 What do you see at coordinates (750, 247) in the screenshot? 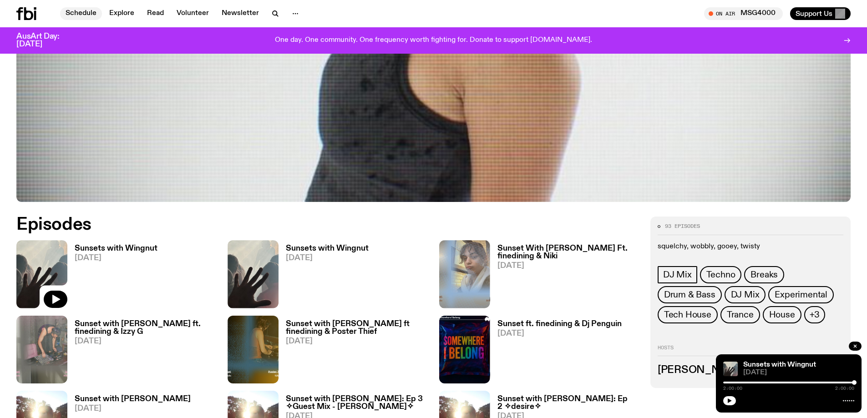
I see `p: squelchy, wobbly, gooey, twisty` at bounding box center [750, 247].